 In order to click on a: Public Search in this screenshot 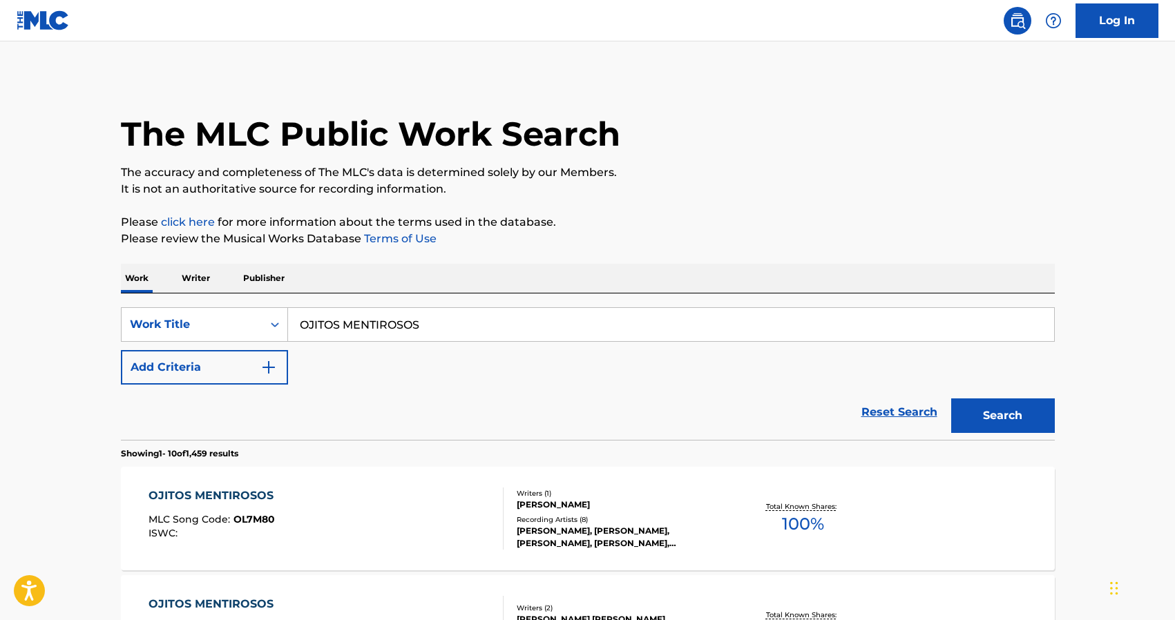, I will do `click(1018, 21)`.